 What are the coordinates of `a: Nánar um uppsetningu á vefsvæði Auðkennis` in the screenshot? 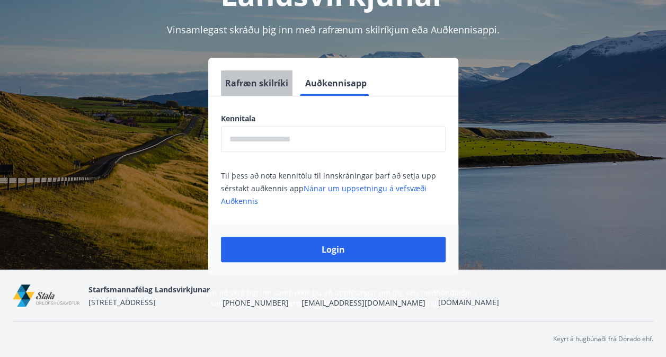 It's located at (324, 194).